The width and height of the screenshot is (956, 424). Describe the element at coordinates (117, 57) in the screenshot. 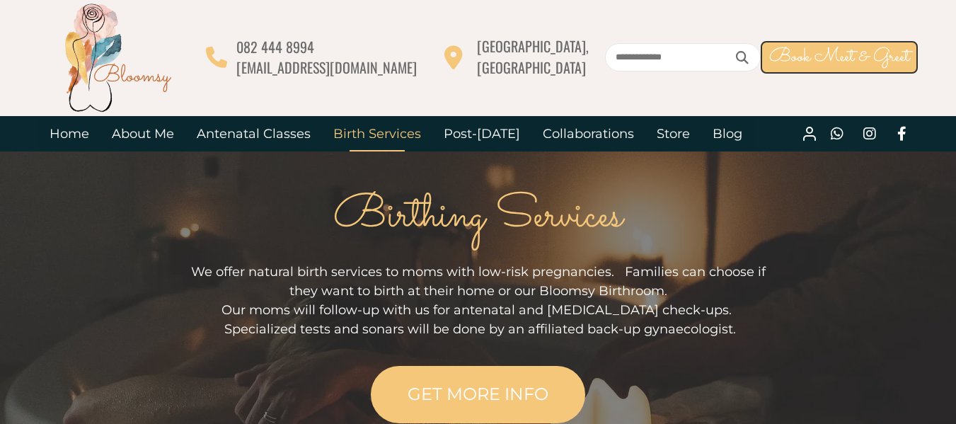

I see `img: Bloomsy` at that location.